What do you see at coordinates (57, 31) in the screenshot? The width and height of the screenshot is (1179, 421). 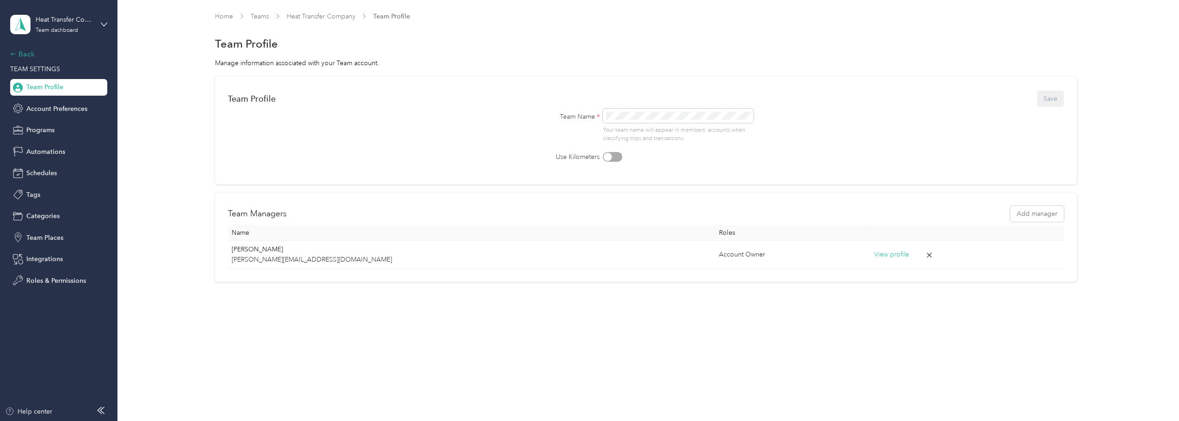 I see `div: Team dashboard` at bounding box center [57, 31].